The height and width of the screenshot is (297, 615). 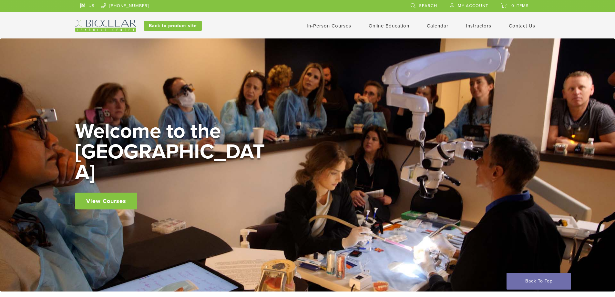 What do you see at coordinates (329, 26) in the screenshot?
I see `a: In-Person Courses` at bounding box center [329, 26].